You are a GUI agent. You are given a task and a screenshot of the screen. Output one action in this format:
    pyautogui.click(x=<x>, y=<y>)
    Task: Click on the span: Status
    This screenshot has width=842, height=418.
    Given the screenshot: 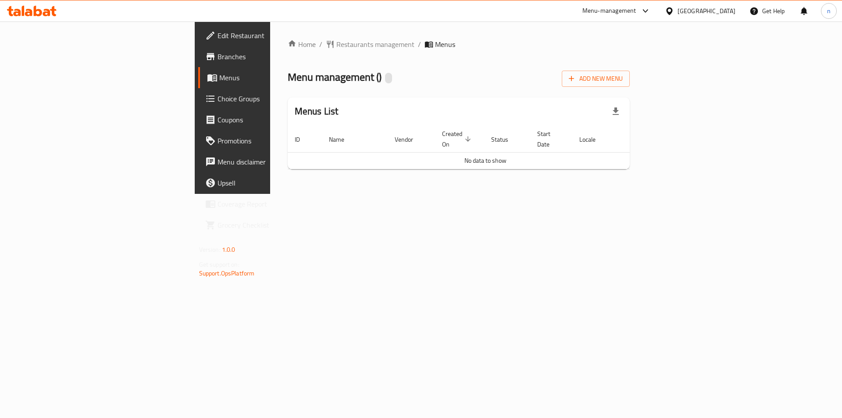 What is the action you would take?
    pyautogui.click(x=505, y=139)
    